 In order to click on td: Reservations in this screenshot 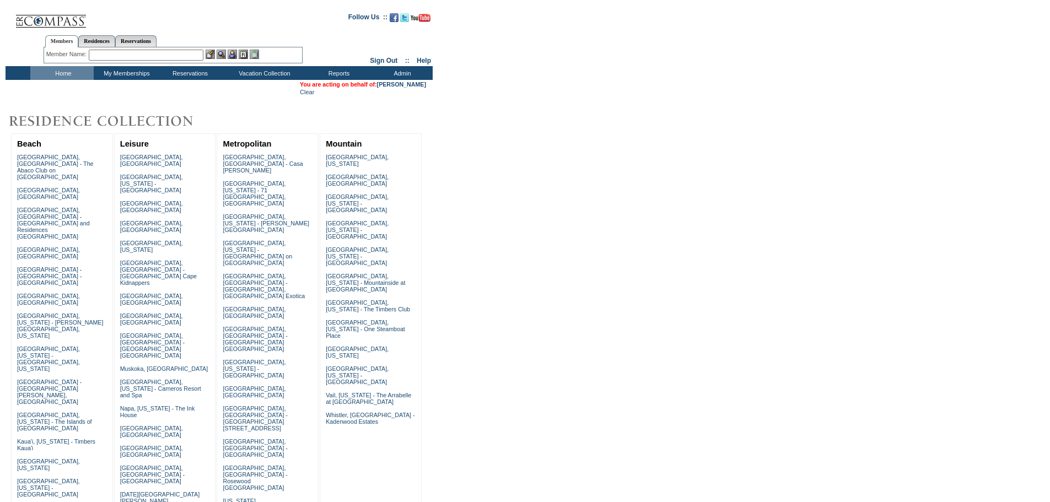, I will do `click(188, 73)`.